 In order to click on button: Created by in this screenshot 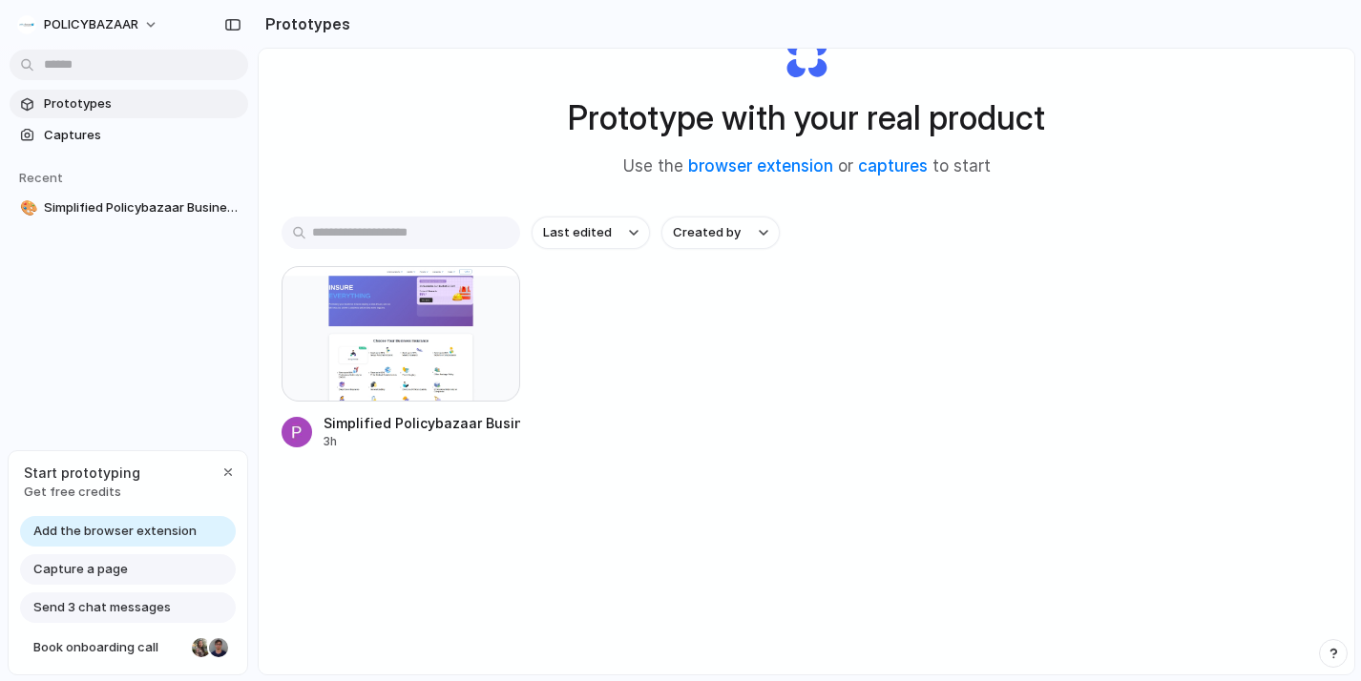, I will do `click(720, 233)`.